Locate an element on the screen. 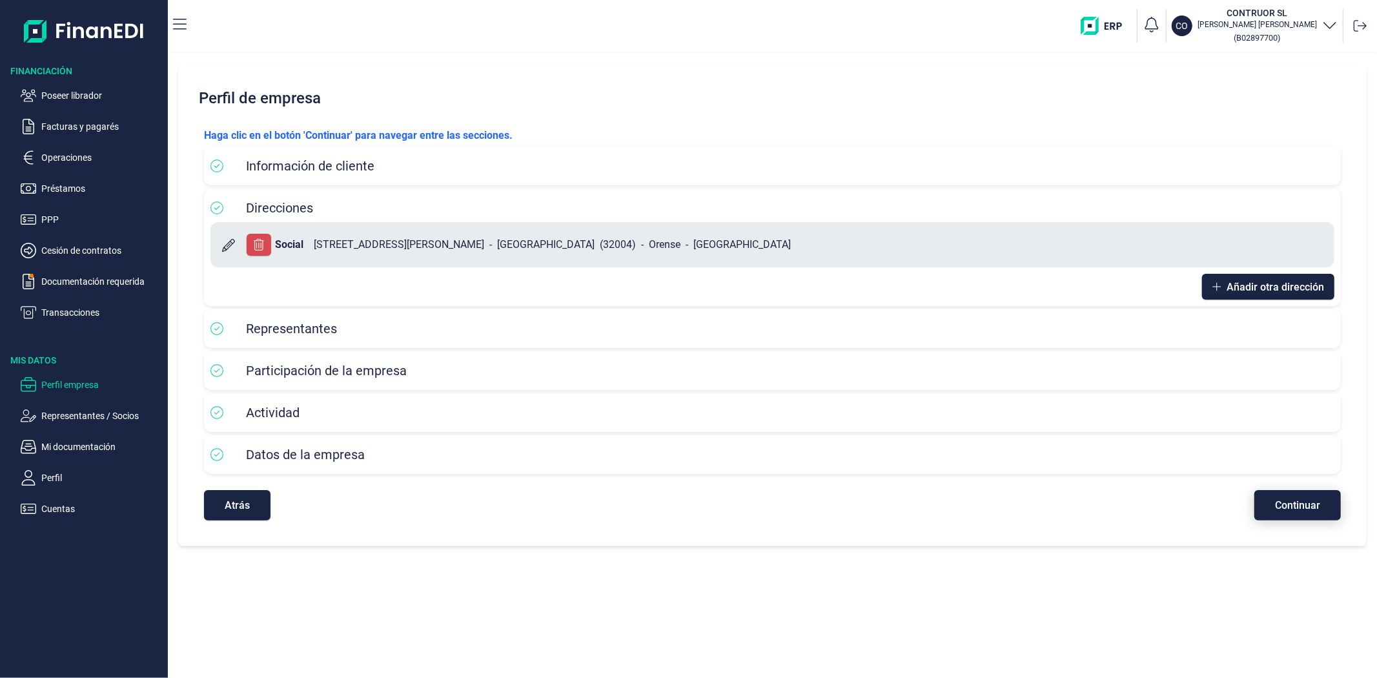 Image resolution: width=1377 pixels, height=678 pixels. span: ( 32004 ) is located at coordinates (618, 245).